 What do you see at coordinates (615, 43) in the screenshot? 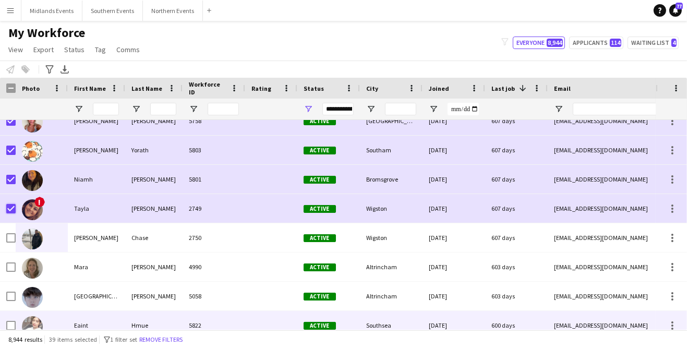
I see `span: 114` at bounding box center [615, 43].